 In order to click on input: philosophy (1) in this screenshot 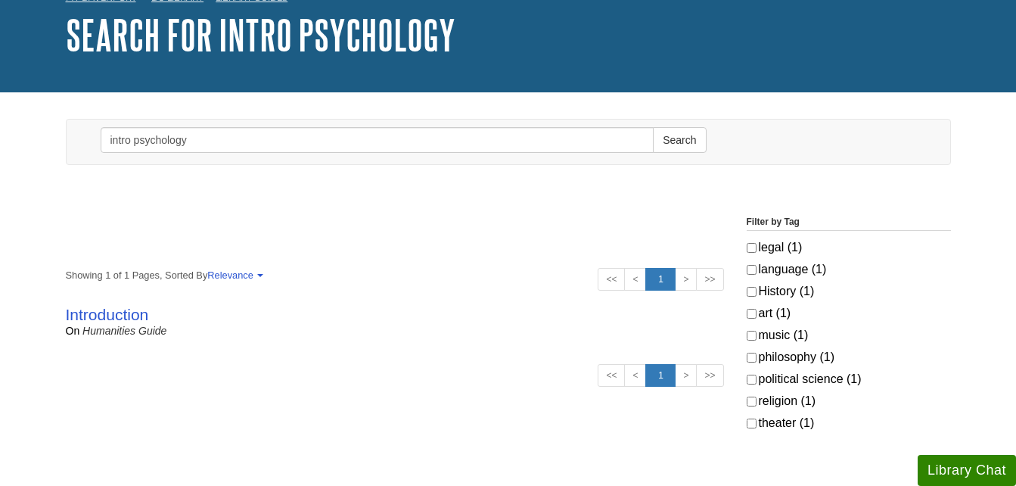, I will do `click(751, 357)`.